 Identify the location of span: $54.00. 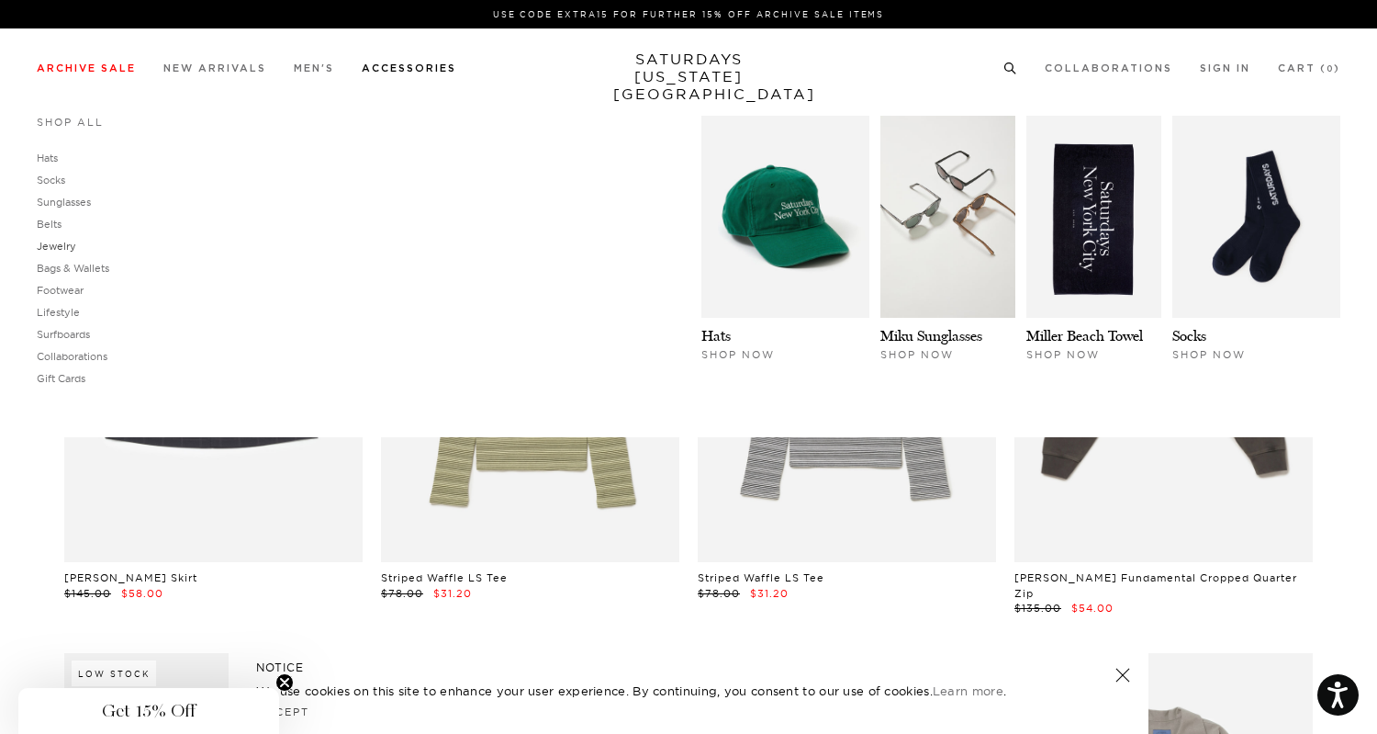
(1093, 608).